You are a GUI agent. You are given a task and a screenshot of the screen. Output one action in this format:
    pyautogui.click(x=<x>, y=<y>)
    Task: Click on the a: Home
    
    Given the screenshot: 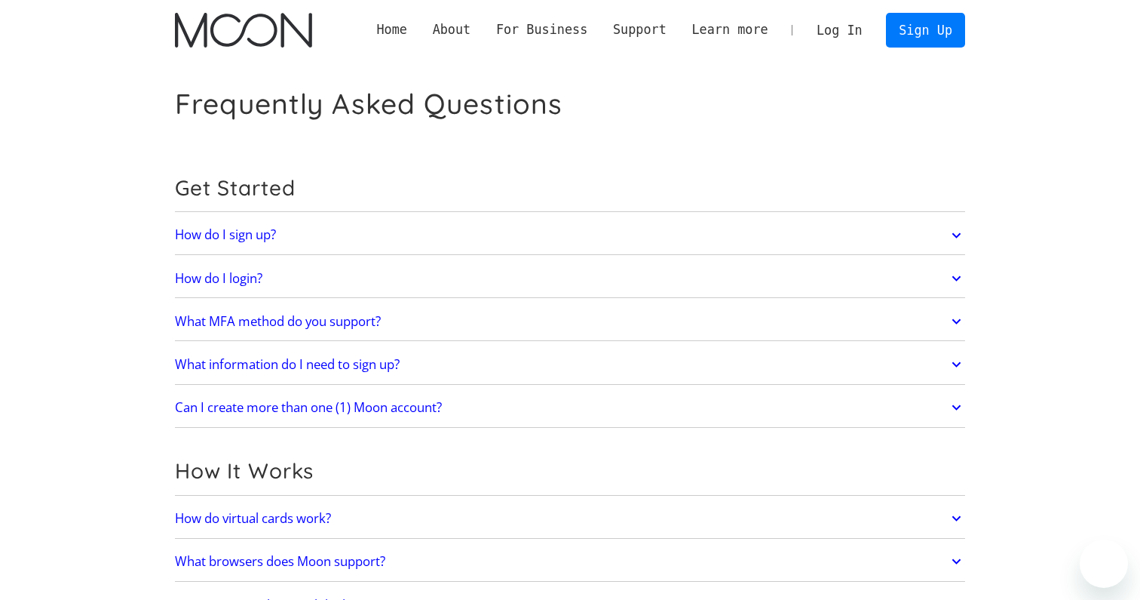 What is the action you would take?
    pyautogui.click(x=392, y=29)
    